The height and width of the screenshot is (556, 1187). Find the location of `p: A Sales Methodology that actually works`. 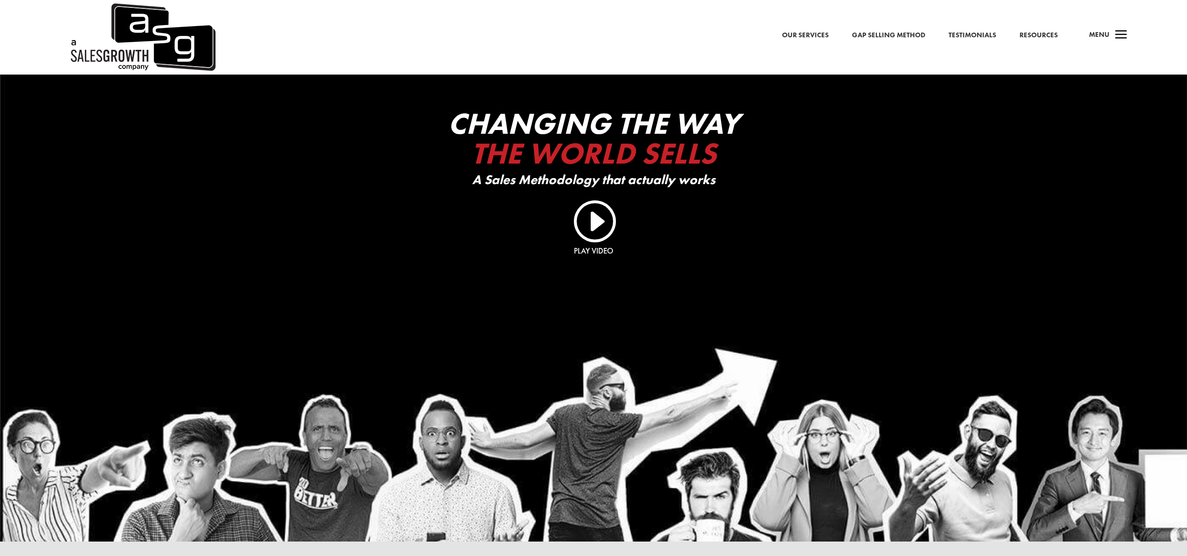

p: A Sales Methodology that actually works is located at coordinates (593, 180).